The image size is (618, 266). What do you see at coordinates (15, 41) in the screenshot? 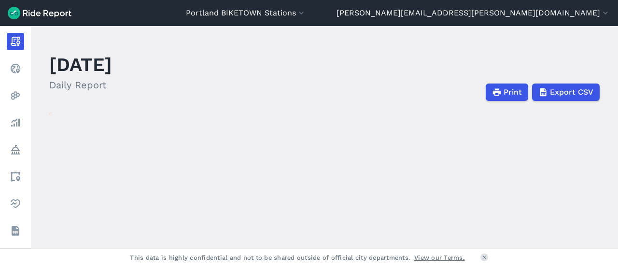
I see `a: Report` at bounding box center [15, 41].